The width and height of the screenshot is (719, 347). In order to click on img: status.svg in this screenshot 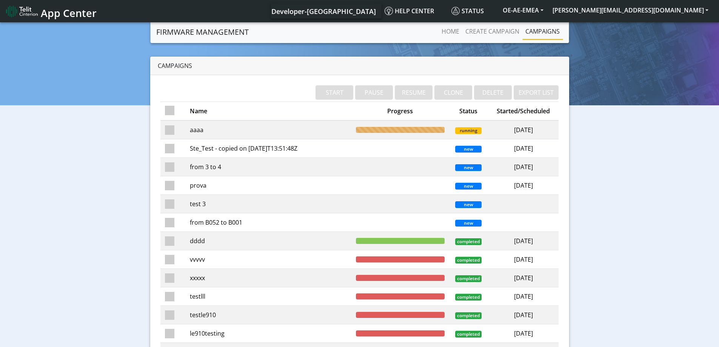, I will do `click(455, 11)`.